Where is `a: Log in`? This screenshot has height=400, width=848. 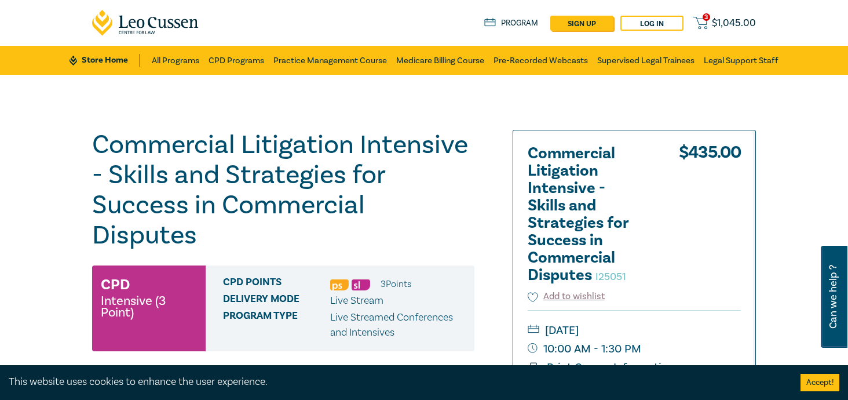 a: Log in is located at coordinates (652, 23).